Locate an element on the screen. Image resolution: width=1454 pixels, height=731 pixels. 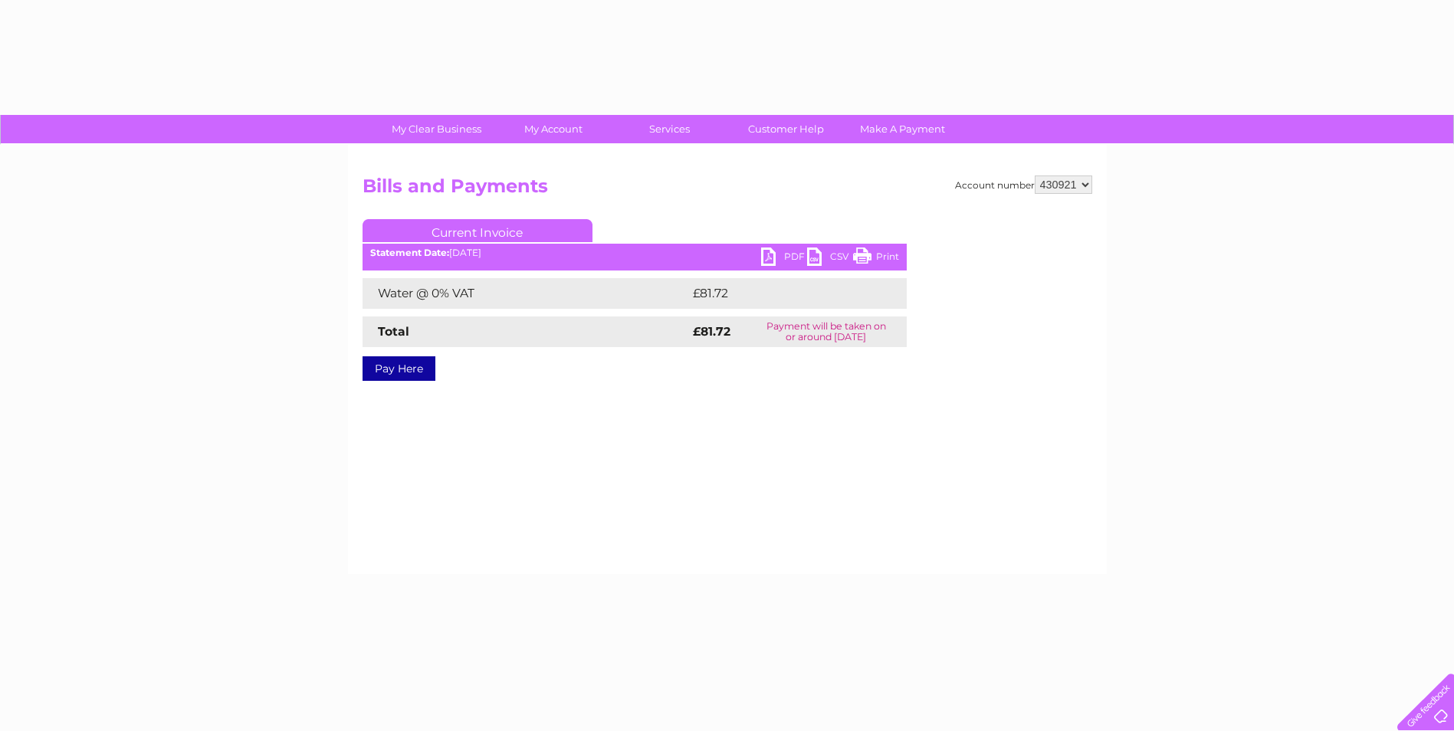
a: My Account is located at coordinates (553, 129).